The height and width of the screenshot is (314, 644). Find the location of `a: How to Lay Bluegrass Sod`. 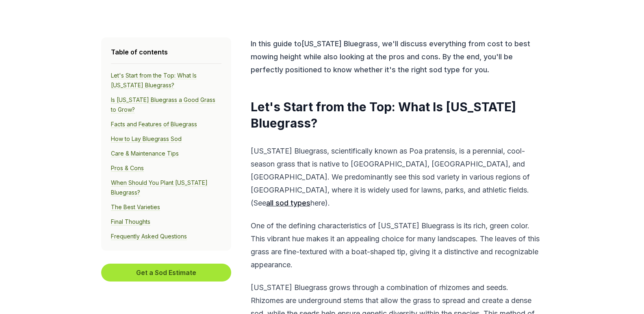

a: How to Lay Bluegrass Sod is located at coordinates (146, 139).